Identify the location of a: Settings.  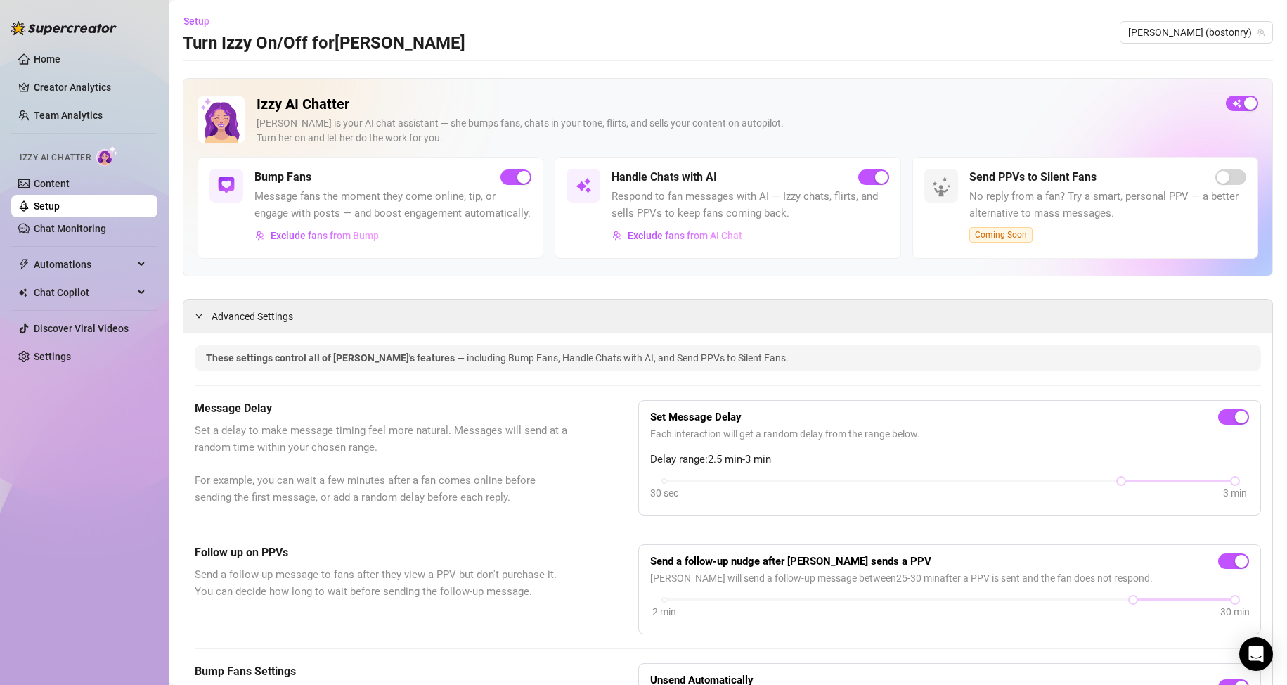
(52, 356).